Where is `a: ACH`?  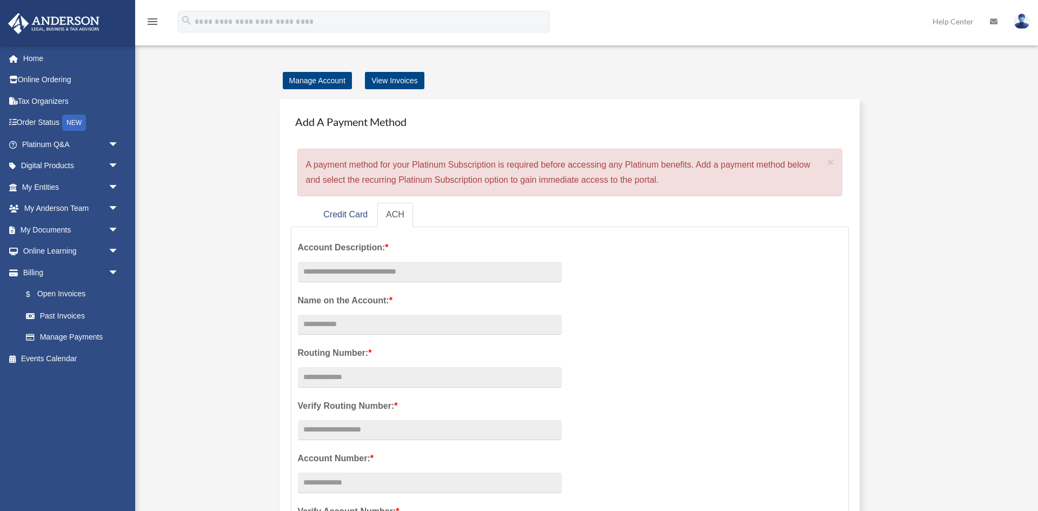
a: ACH is located at coordinates (395, 215).